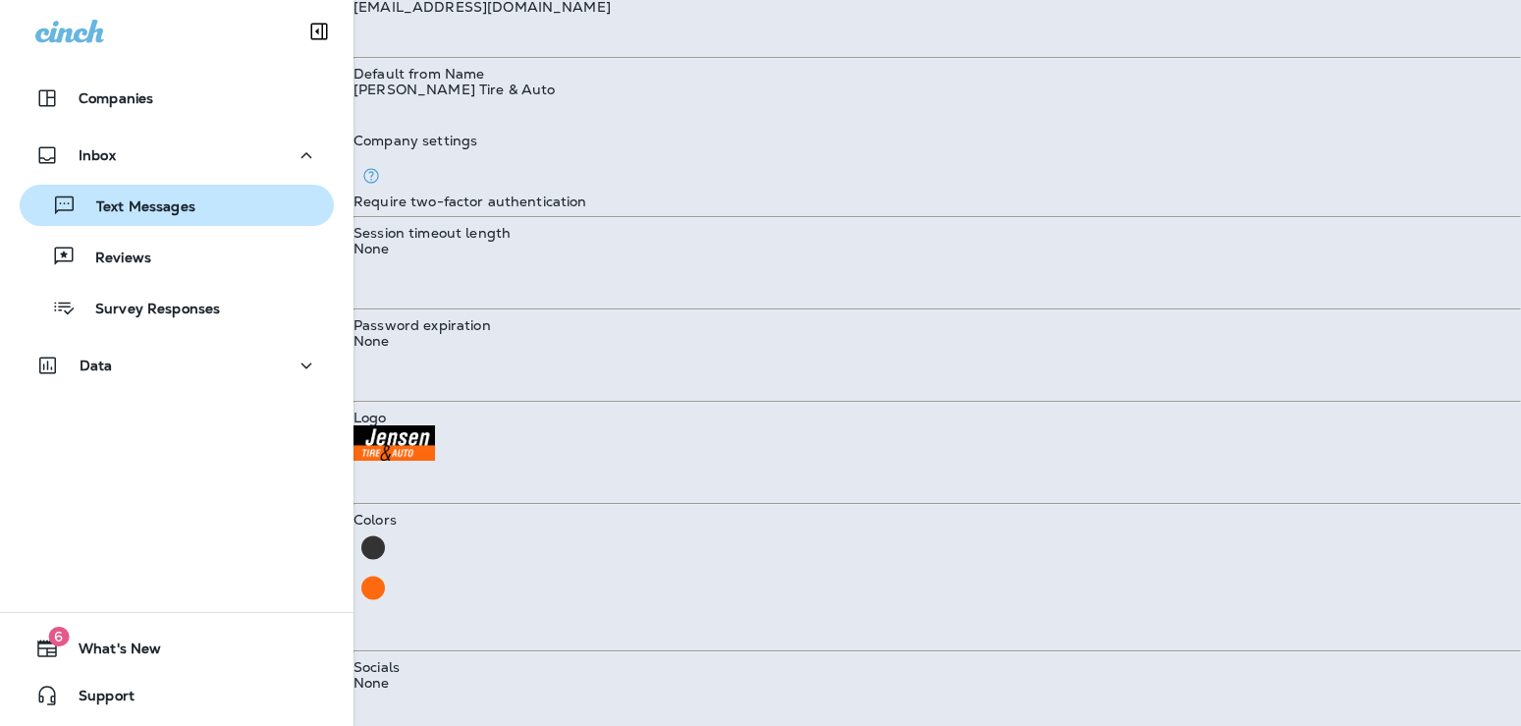 Image resolution: width=1521 pixels, height=726 pixels. What do you see at coordinates (394, 443) in the screenshot?
I see `img: JensenLogo.jpg` at bounding box center [394, 443].